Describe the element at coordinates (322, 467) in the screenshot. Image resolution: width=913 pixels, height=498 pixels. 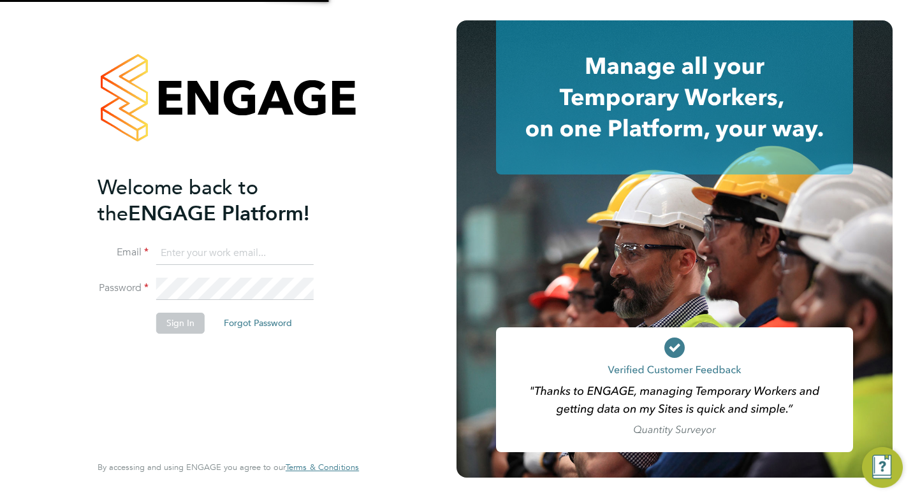
I see `span: Terms & Conditions` at that location.